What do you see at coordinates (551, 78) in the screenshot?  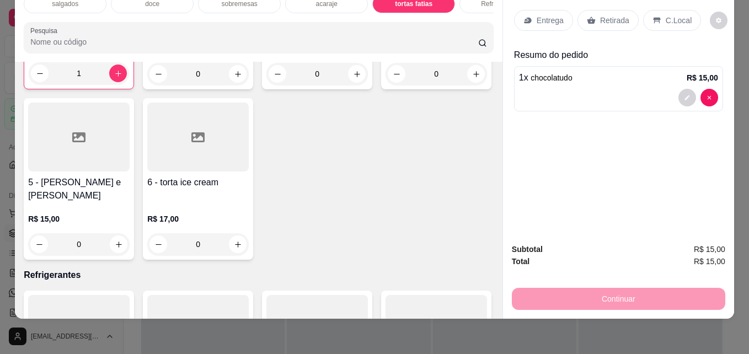 I see `span: chocolatudo` at bounding box center [551, 78].